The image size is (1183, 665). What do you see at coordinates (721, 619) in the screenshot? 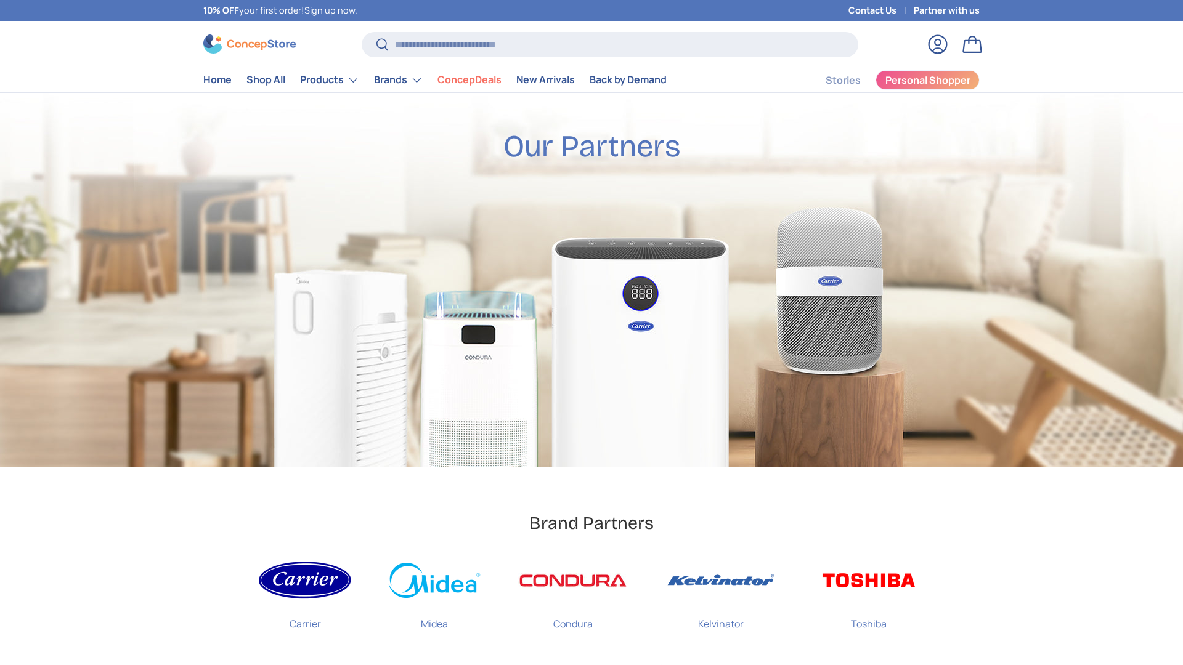
I see `p: Kelvinator` at bounding box center [721, 619].